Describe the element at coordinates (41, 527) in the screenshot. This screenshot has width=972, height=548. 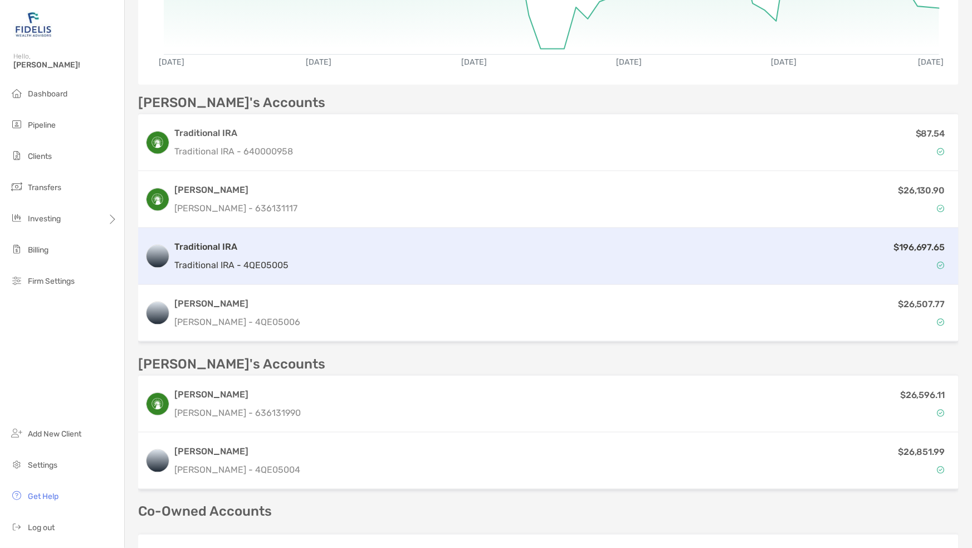
I see `span: Log out` at that location.